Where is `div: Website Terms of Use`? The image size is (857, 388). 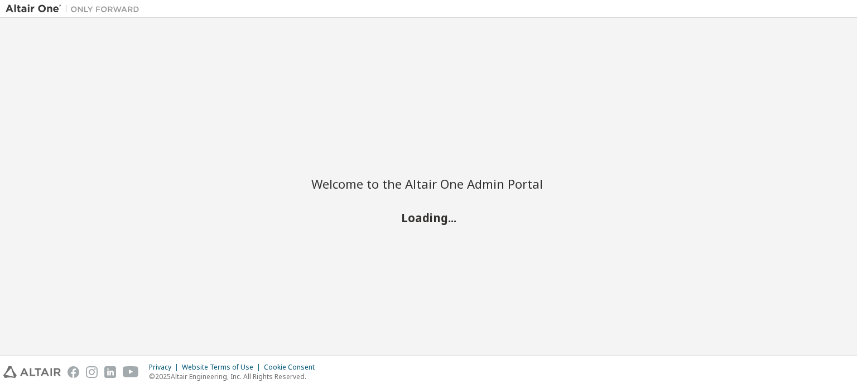 div: Website Terms of Use is located at coordinates (223, 367).